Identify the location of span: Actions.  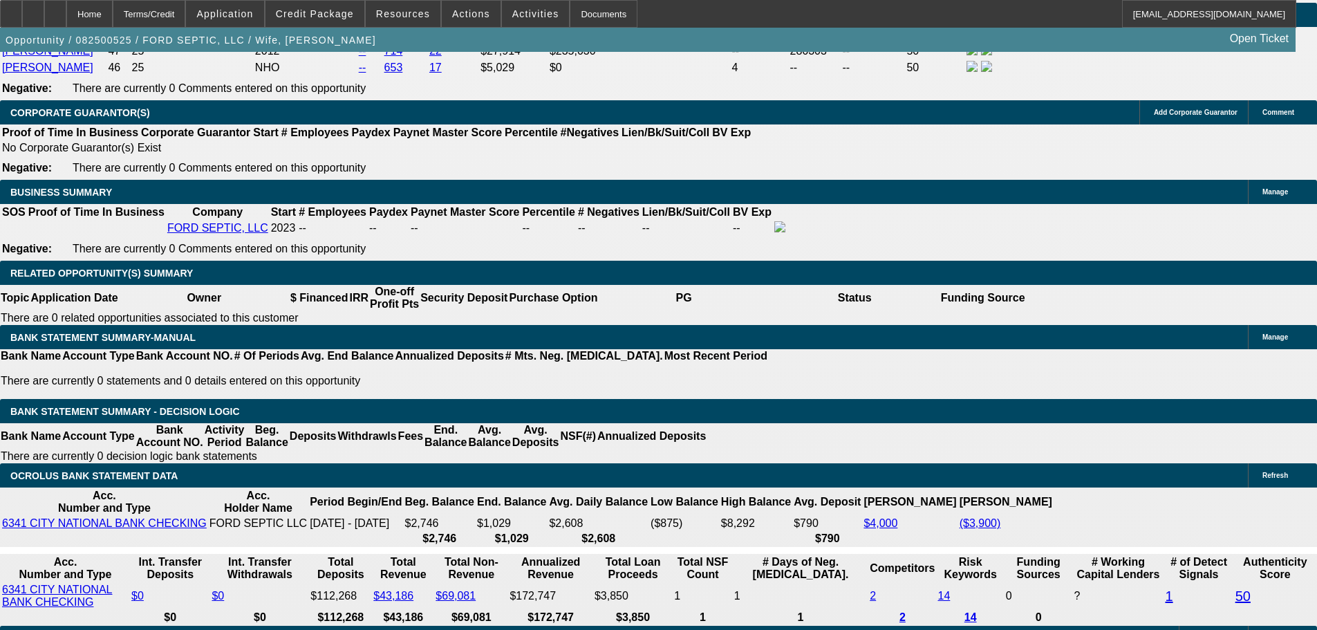
(471, 14).